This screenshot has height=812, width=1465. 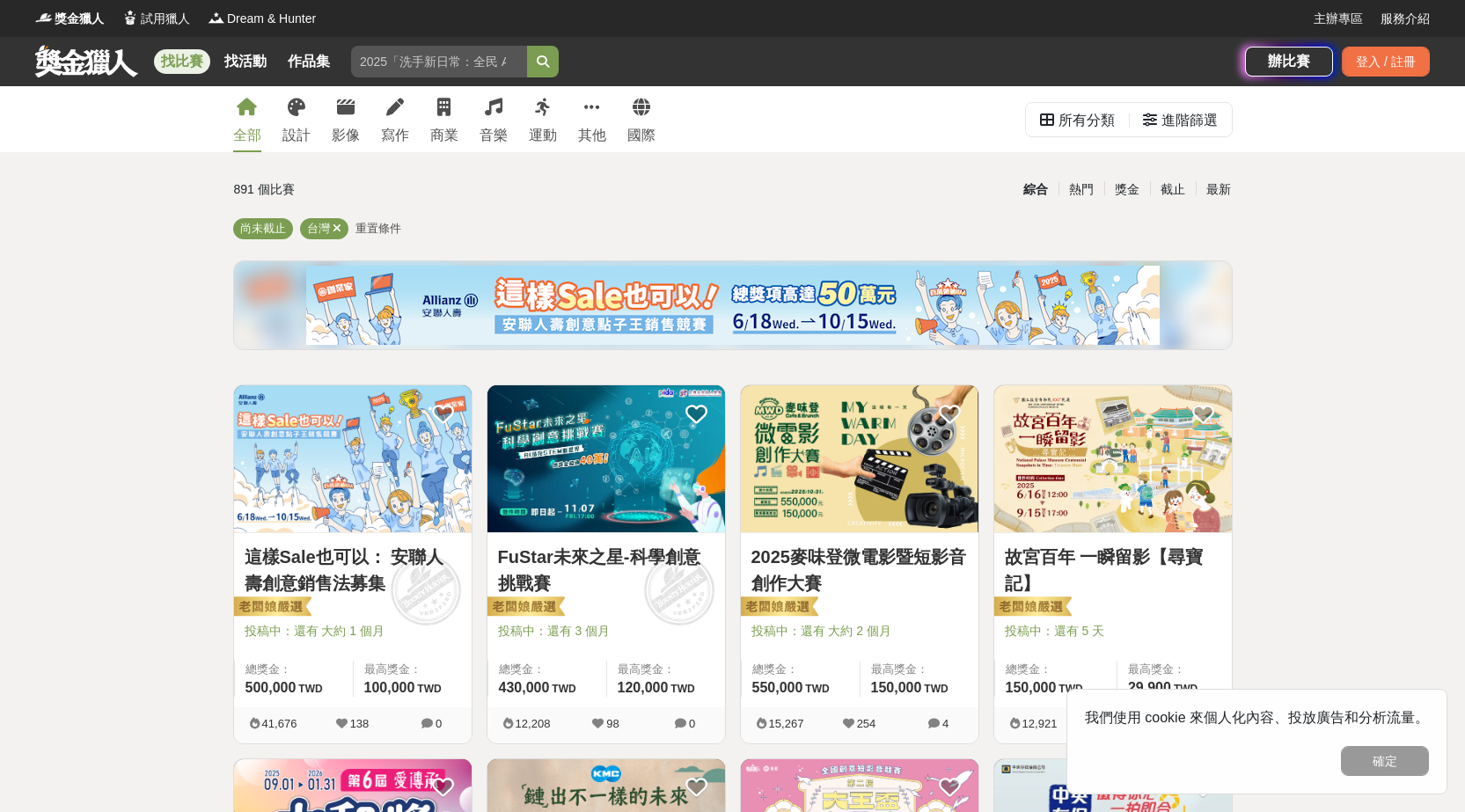 What do you see at coordinates (1082, 189) in the screenshot?
I see `div: 熱門` at bounding box center [1082, 189].